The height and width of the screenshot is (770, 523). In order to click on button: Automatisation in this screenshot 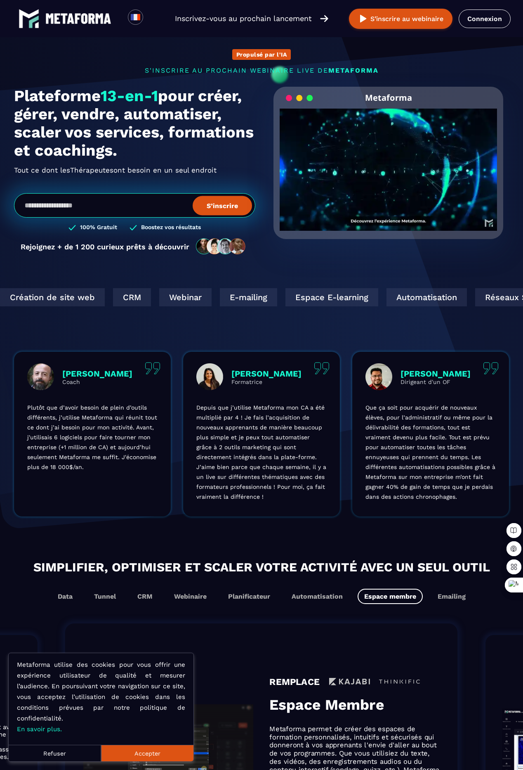, I will do `click(317, 596)`.